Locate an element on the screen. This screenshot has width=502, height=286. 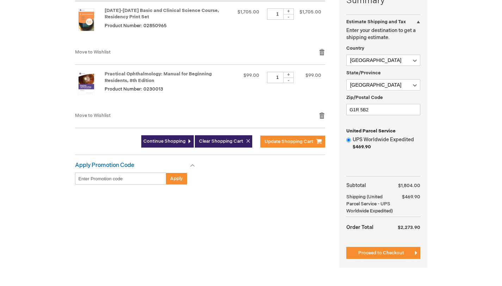
a: Continue Shopping is located at coordinates (167, 141).